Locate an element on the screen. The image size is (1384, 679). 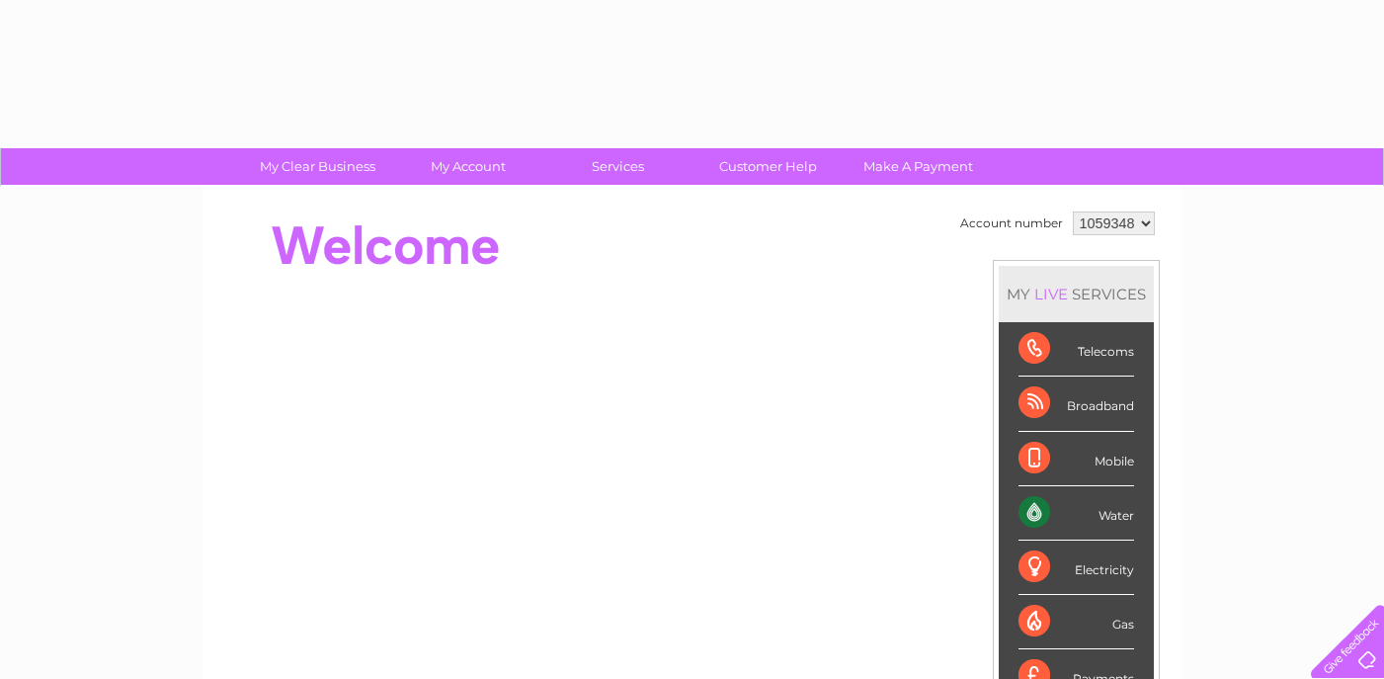
div: LIVE is located at coordinates (1051, 293).